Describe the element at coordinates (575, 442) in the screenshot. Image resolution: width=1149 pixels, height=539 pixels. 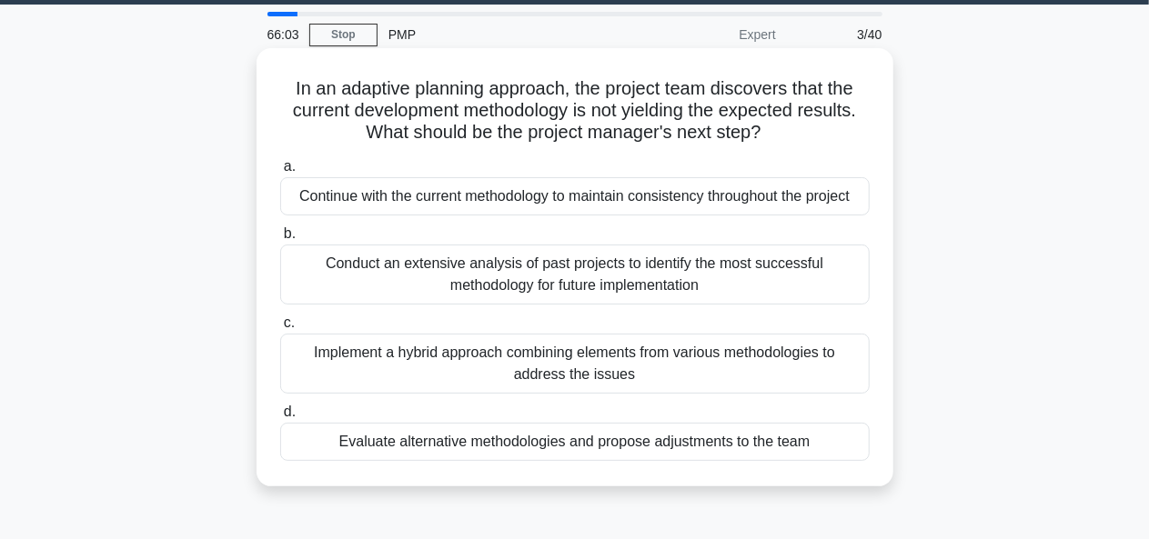
I see `div: Evaluate alternative methodologies and propose adjustments to the team` at that location.